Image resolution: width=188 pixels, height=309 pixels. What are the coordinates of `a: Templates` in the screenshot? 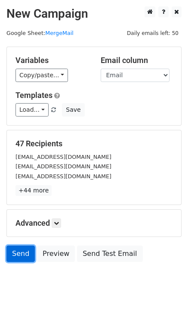 It's located at (34, 95).